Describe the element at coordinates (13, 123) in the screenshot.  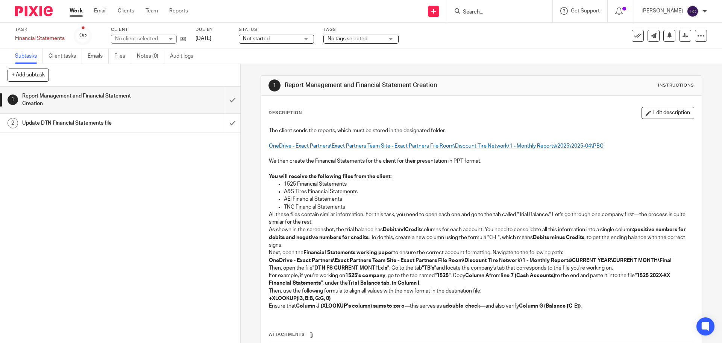
I see `div: 2` at that location.